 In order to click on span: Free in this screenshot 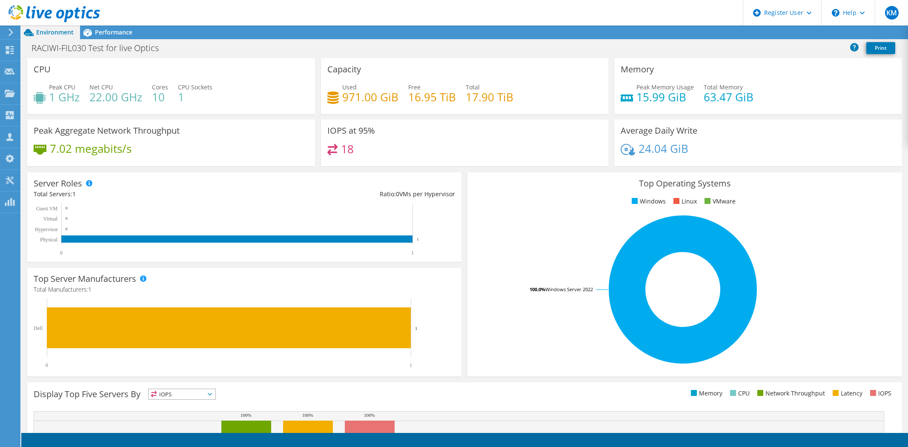, I will do `click(414, 87)`.